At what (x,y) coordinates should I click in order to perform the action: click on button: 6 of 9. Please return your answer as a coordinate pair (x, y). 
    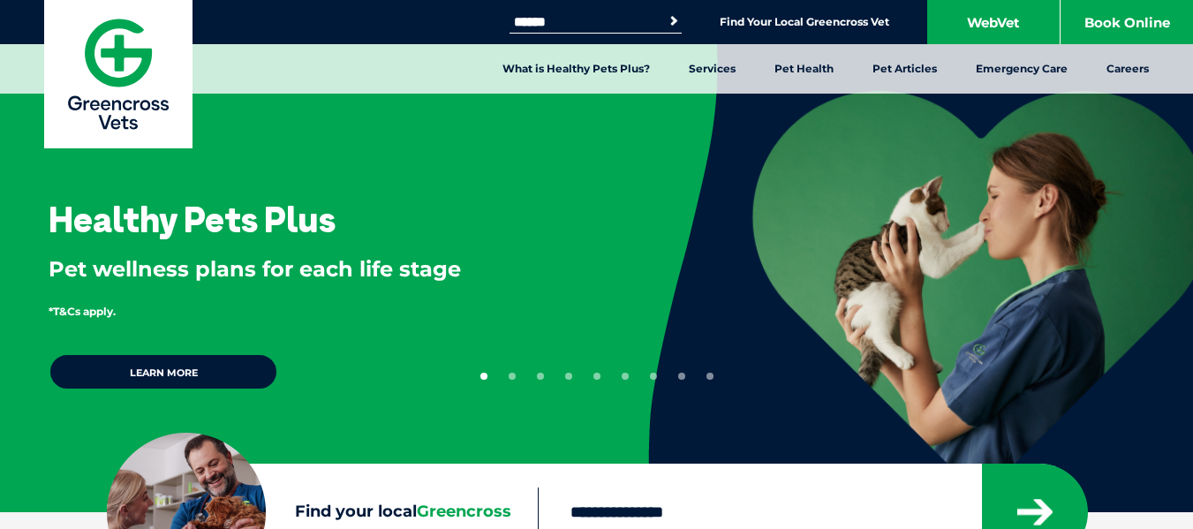
    Looking at the image, I should click on (625, 376).